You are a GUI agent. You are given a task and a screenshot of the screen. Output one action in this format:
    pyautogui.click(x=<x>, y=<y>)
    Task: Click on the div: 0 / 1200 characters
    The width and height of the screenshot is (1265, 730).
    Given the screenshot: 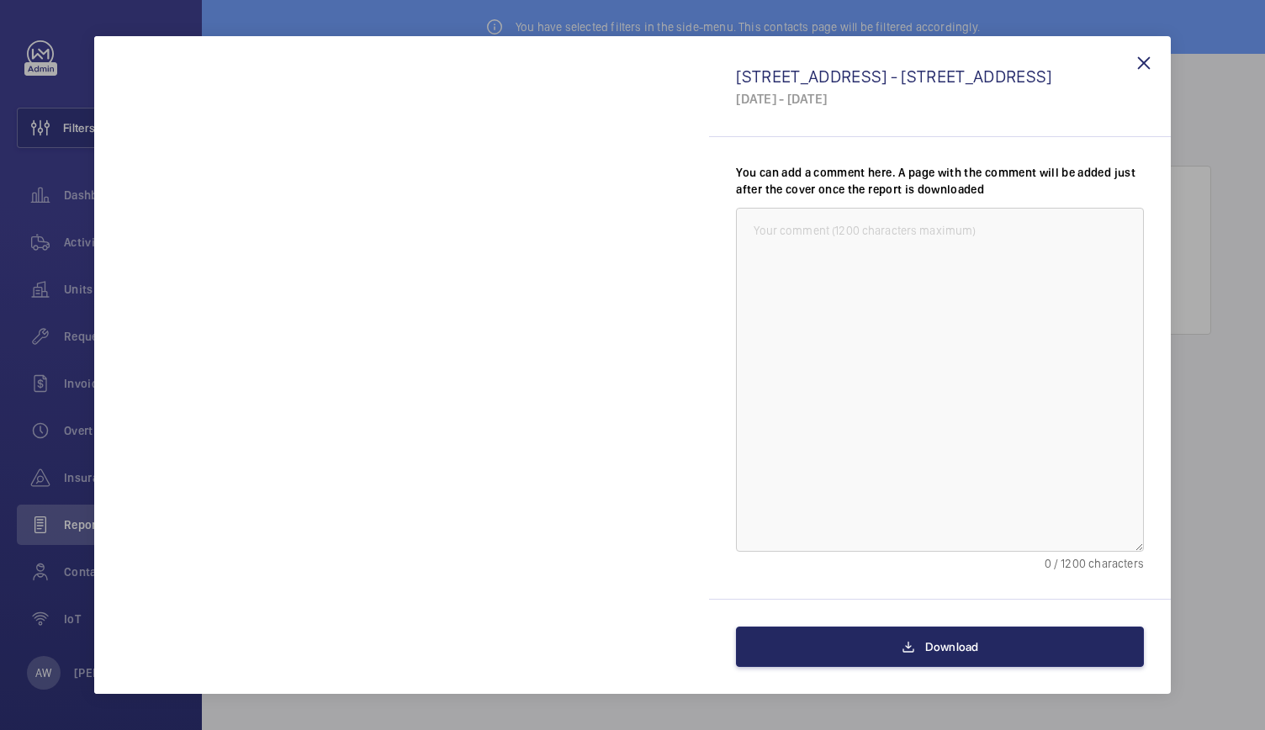 What is the action you would take?
    pyautogui.click(x=939, y=563)
    